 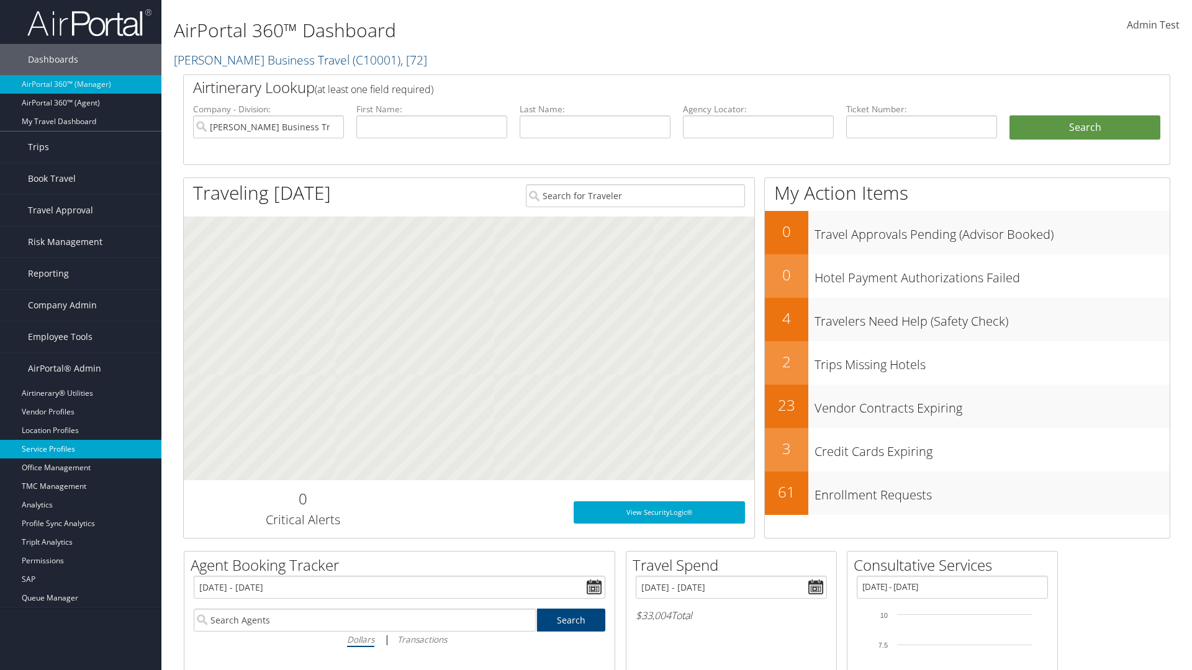 I want to click on a: View SecurityLogic®, so click(x=659, y=513).